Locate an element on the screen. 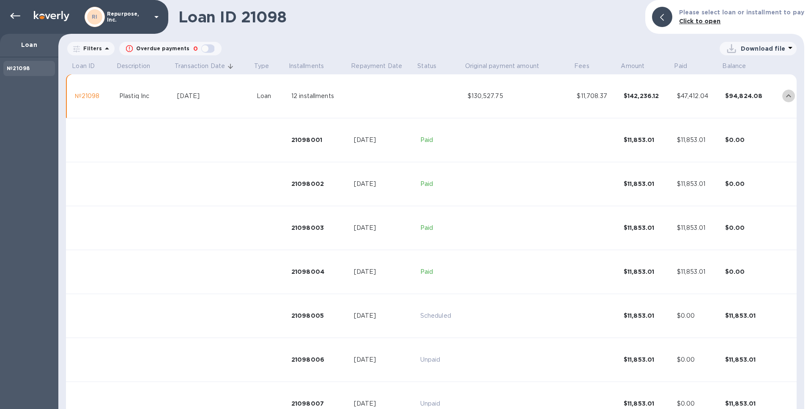  div: 21098002 is located at coordinates (319, 184).